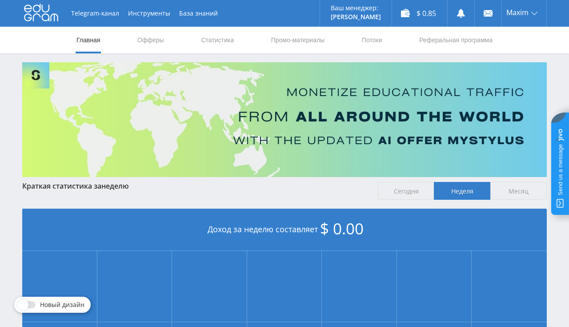 Image resolution: width=569 pixels, height=327 pixels. I want to click on div: Доход за неделю составляет, so click(285, 229).